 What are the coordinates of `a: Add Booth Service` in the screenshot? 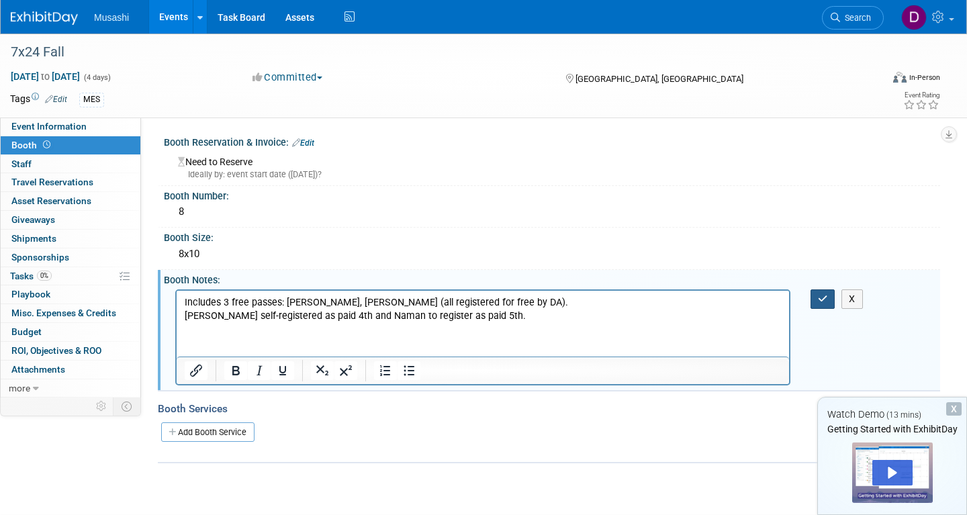 It's located at (208, 432).